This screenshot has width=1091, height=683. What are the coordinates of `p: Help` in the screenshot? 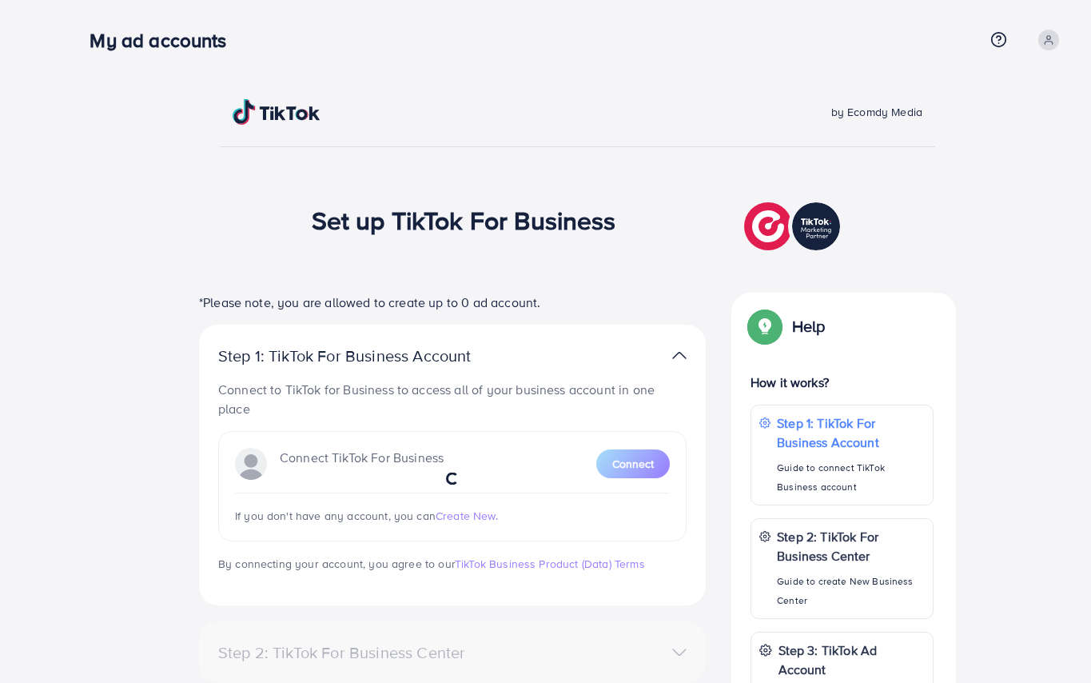 It's located at (809, 326).